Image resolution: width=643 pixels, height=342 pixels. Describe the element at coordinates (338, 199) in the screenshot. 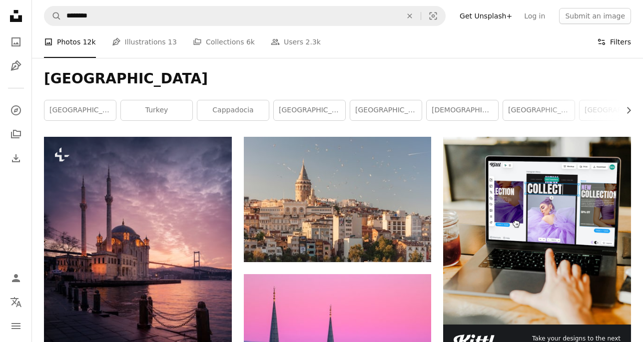

I see `img: aerial view of buildings and flying birds` at that location.